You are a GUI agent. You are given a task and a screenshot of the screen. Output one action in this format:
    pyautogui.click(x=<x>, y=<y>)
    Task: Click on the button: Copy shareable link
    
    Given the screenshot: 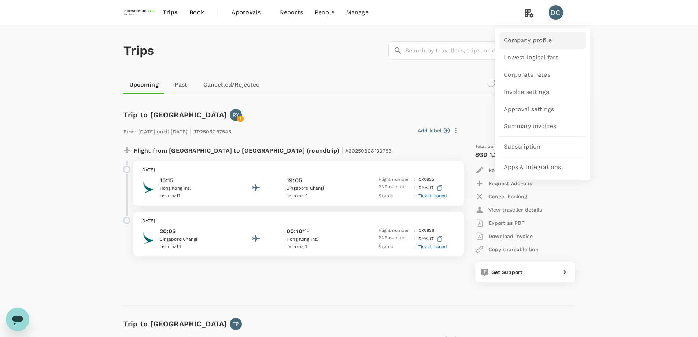 What is the action you would take?
    pyautogui.click(x=507, y=249)
    